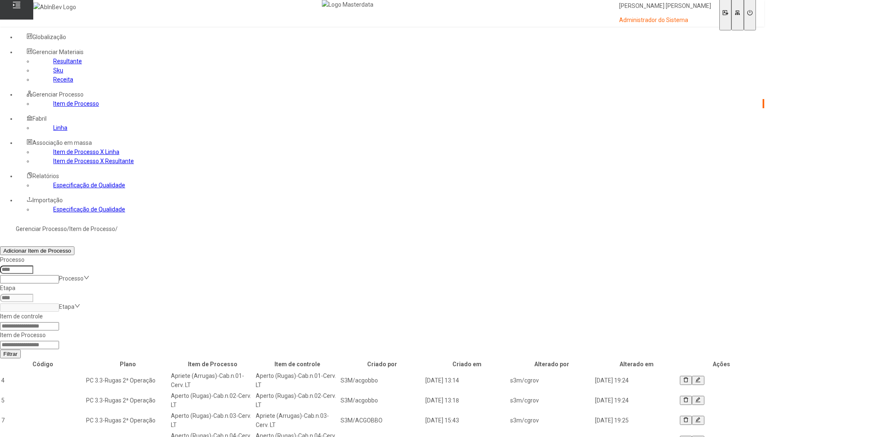  What do you see at coordinates (58, 94) in the screenshot?
I see `span: Gerenciar Processo` at bounding box center [58, 94].